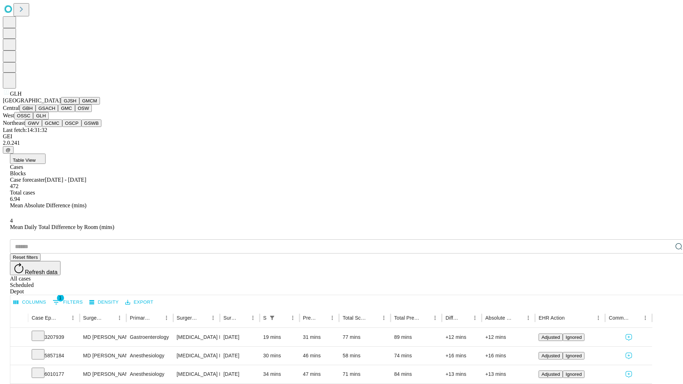  I want to click on button: Table View, so click(28, 159).